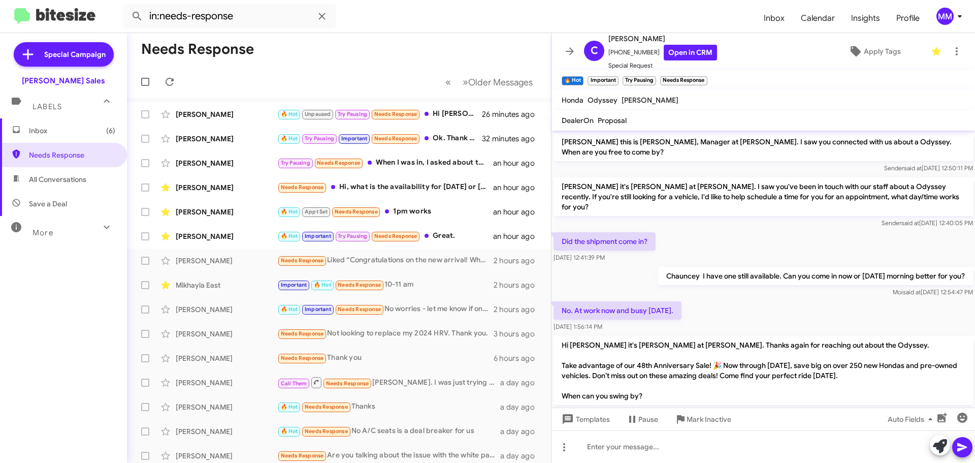 The height and width of the screenshot is (463, 975). Describe the element at coordinates (945, 16) in the screenshot. I see `div: MM` at that location.